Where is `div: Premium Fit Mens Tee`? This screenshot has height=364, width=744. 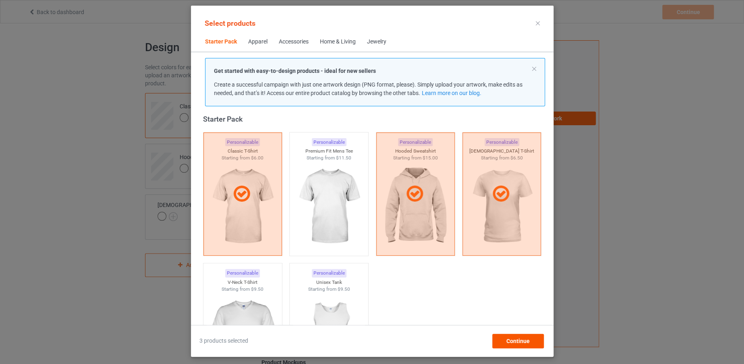 div: Premium Fit Mens Tee is located at coordinates (329, 151).